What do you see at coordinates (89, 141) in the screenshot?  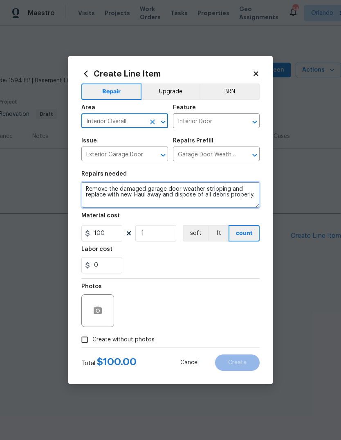 I see `h5: Issue` at bounding box center [89, 141].